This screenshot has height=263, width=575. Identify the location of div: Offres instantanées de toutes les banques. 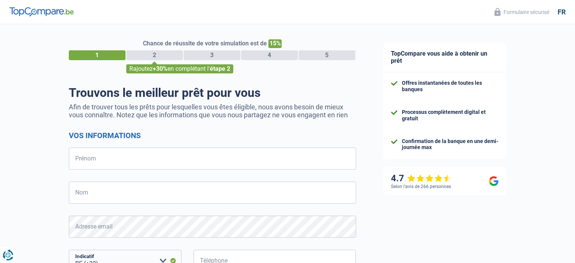
(450, 86).